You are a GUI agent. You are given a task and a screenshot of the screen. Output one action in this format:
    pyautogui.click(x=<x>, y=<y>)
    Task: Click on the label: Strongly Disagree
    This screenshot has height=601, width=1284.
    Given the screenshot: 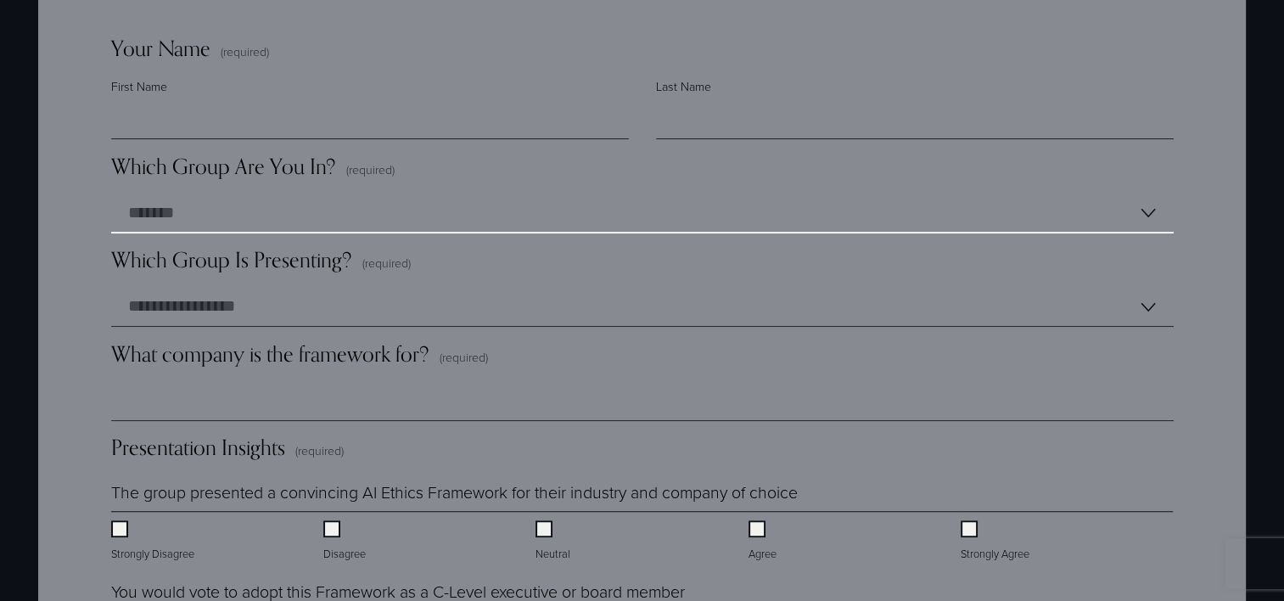 What is the action you would take?
    pyautogui.click(x=154, y=541)
    